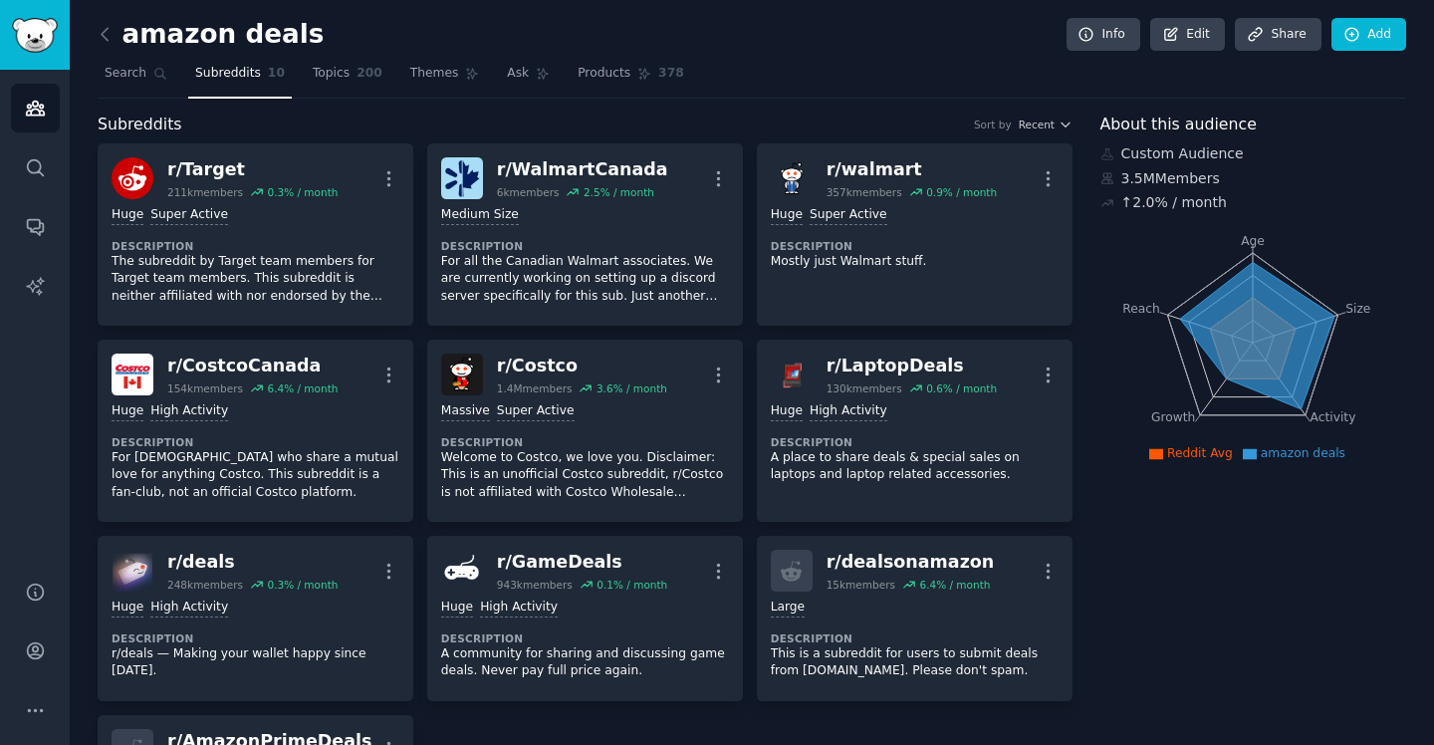  Describe the element at coordinates (240, 78) in the screenshot. I see `a: Subreddits10` at that location.